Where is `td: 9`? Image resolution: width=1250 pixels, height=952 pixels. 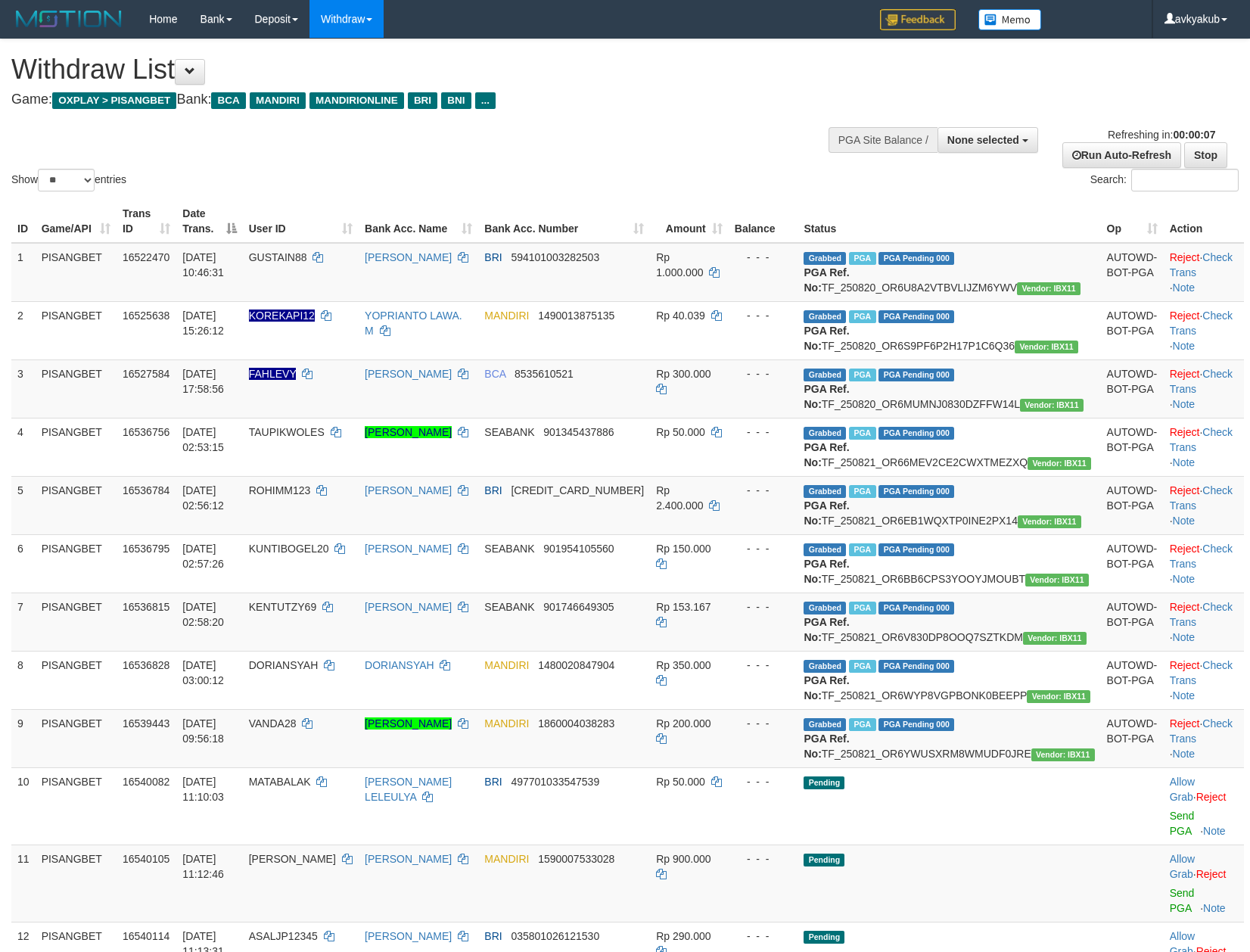 td: 9 is located at coordinates (23, 738).